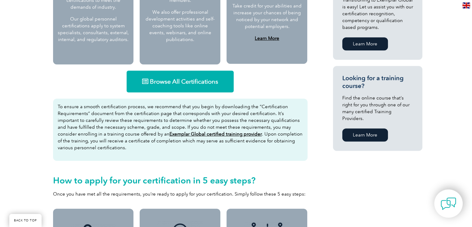  I want to click on a: BACK TO TOP, so click(25, 220).